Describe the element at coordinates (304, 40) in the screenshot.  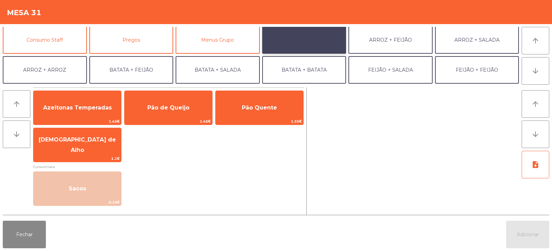
I see `button: ARROZ + BATATAS` at that location.